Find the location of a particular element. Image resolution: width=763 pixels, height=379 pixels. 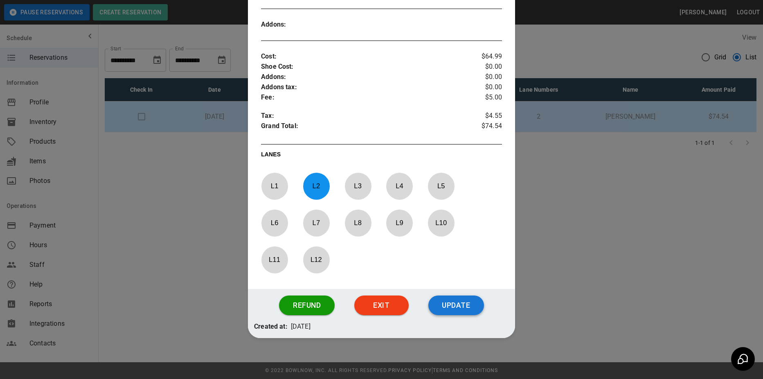

p: L 1 is located at coordinates (275, 186).